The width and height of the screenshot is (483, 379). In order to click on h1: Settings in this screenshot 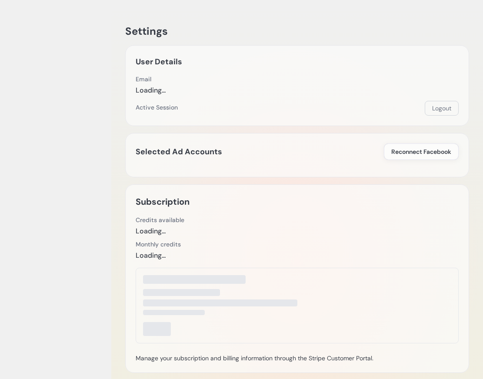, I will do `click(297, 31)`.